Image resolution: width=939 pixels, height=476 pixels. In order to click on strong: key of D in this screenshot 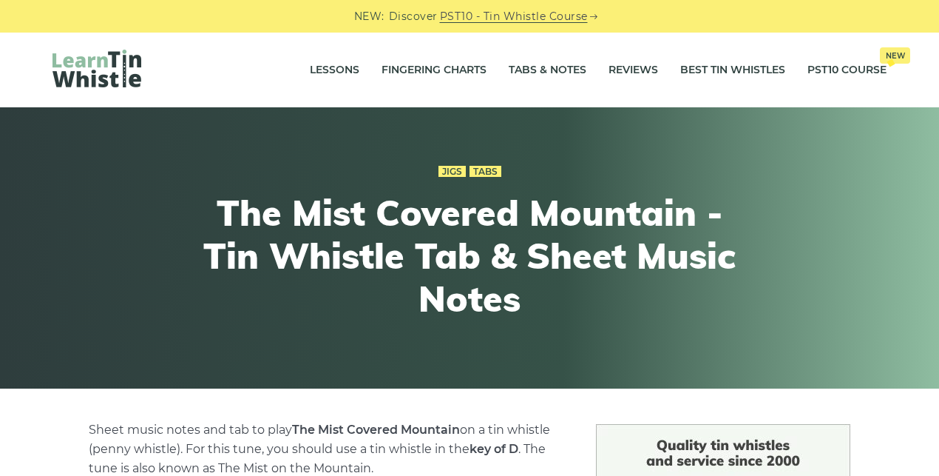, I will do `click(494, 448)`.